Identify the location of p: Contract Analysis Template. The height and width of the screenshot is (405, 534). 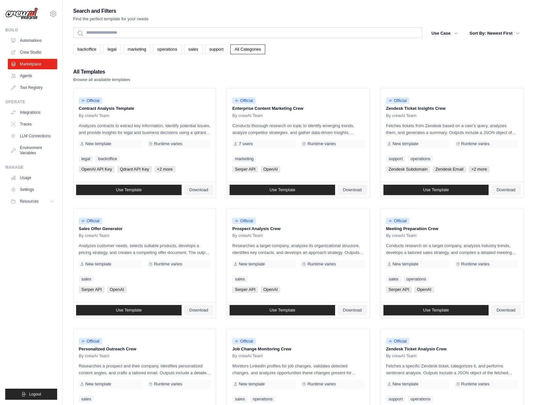
(145, 108).